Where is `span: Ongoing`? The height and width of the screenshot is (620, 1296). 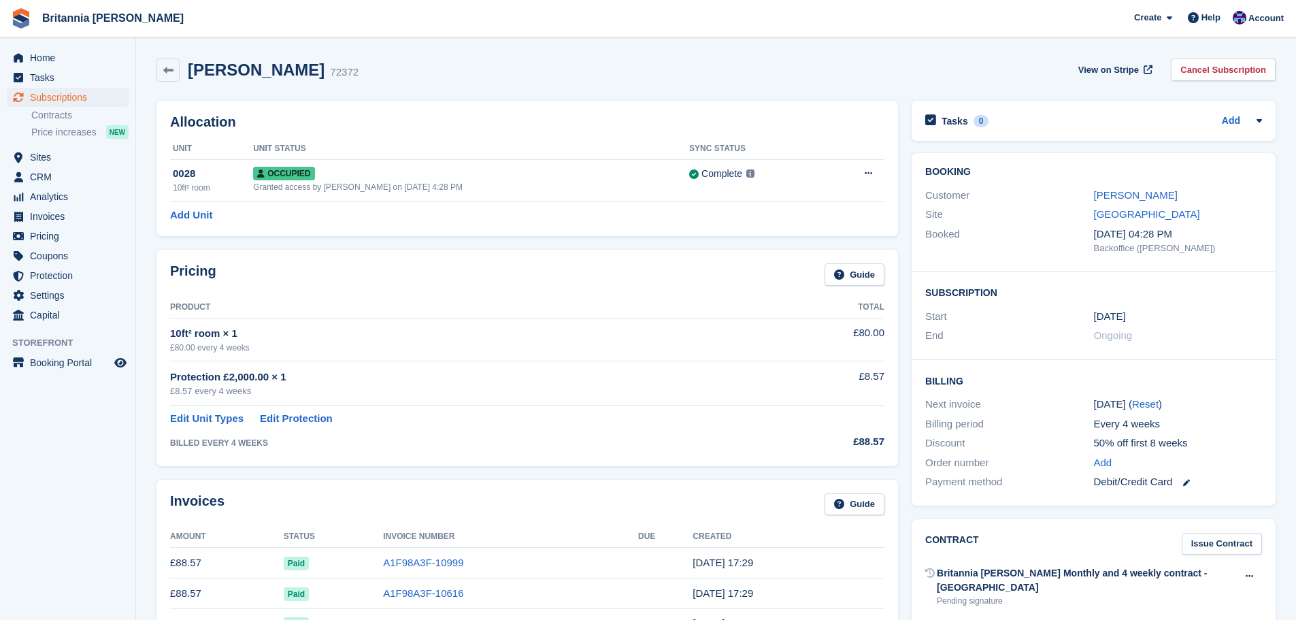 span: Ongoing is located at coordinates (1113, 335).